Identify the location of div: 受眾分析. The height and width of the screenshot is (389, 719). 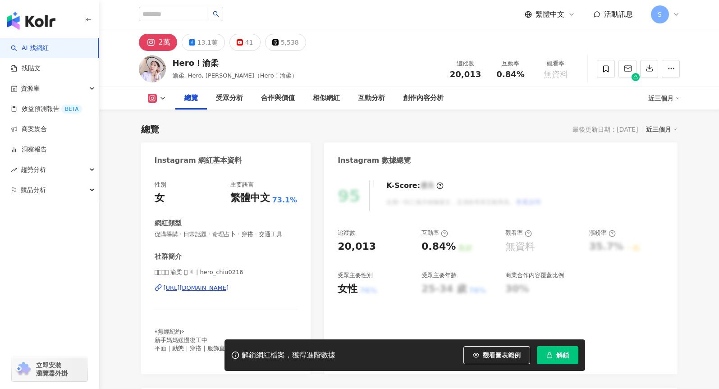
(230, 98).